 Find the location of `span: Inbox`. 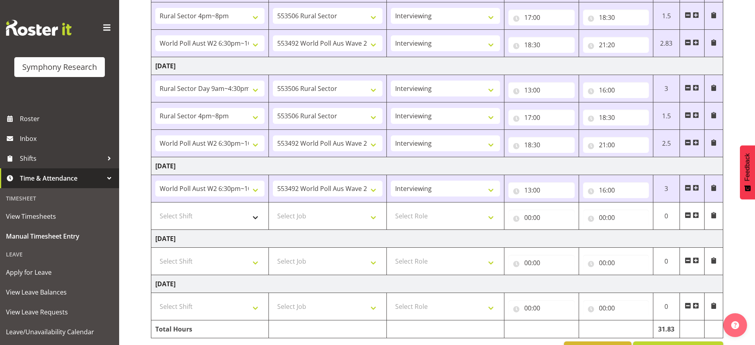

span: Inbox is located at coordinates (67, 139).